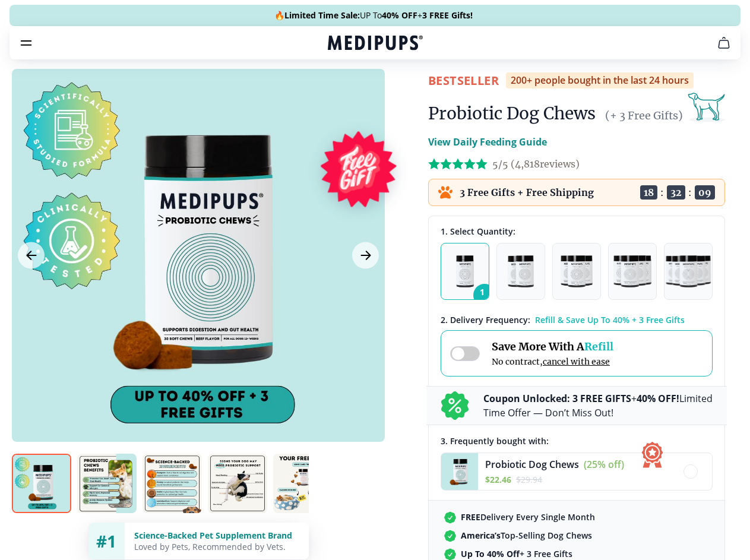 The height and width of the screenshot is (560, 750). What do you see at coordinates (485, 319) in the screenshot?
I see `span: 2 . Delivery Frequency:` at bounding box center [485, 319].